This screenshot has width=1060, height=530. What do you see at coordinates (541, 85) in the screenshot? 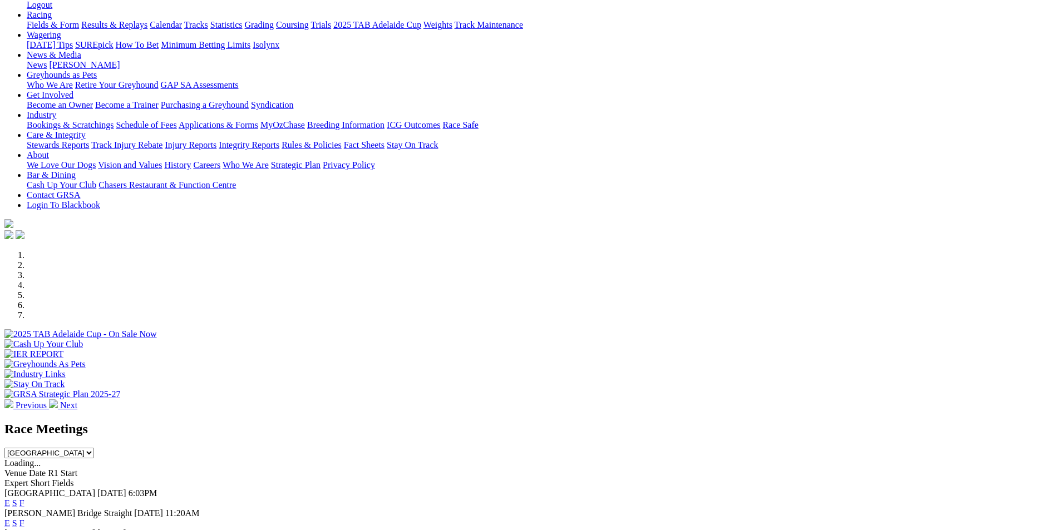
I see `div: Greyhounds as Pets` at bounding box center [541, 85].